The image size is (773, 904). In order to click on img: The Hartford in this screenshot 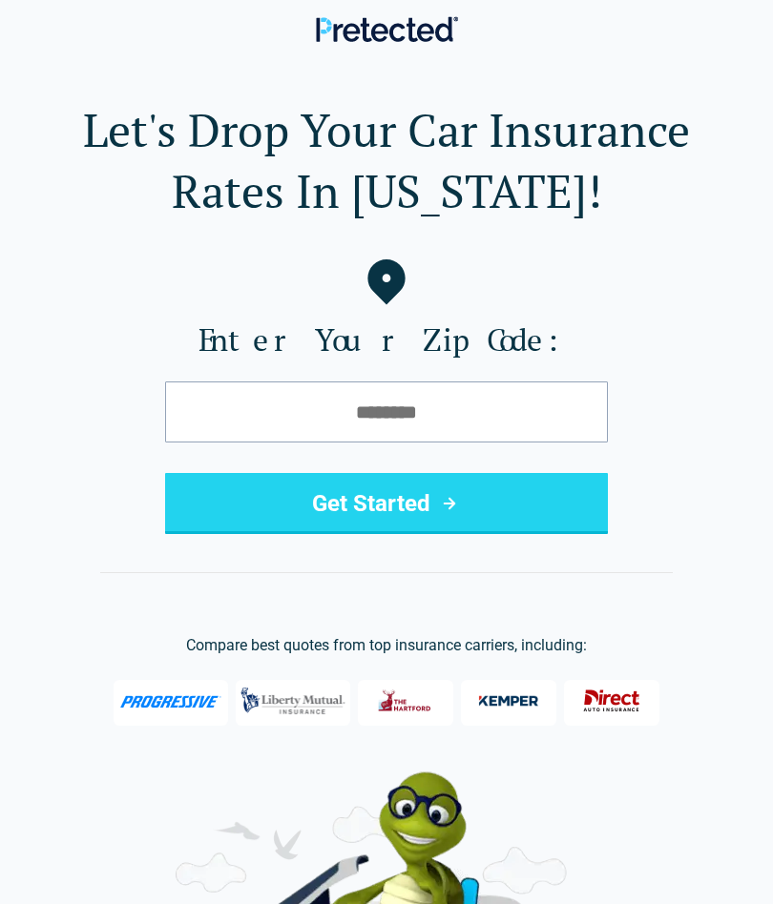, I will do `click(405, 701)`.